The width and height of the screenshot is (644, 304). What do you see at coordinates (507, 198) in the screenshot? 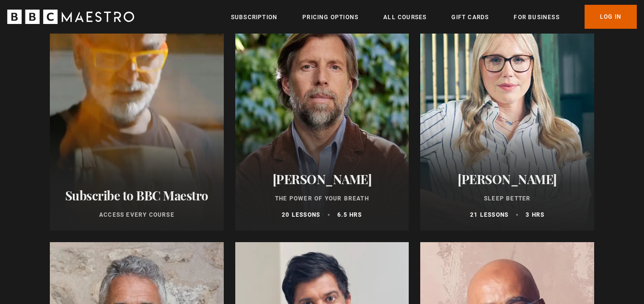
I see `p: Sleep Better` at bounding box center [507, 198].